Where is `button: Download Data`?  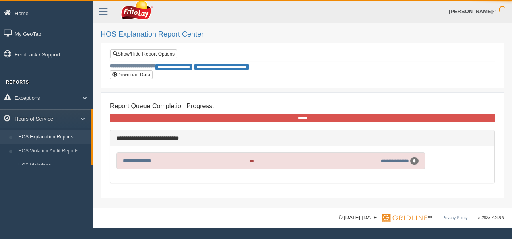
button: Download Data is located at coordinates (131, 75).